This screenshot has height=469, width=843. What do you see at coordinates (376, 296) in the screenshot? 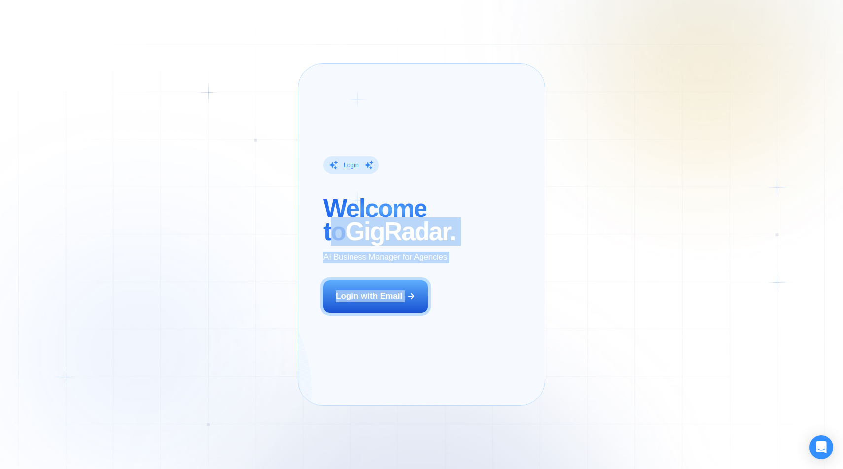
I see `button: Login with Email` at bounding box center [376, 296].